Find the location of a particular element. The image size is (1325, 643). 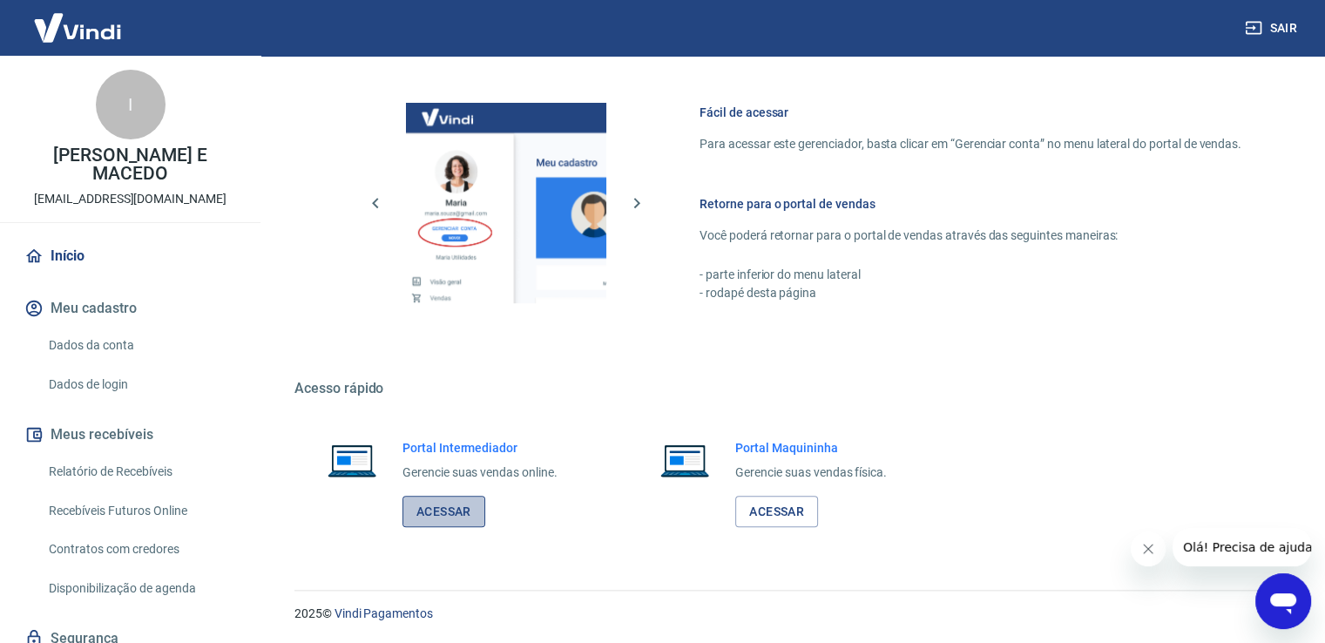

p: - parte inferior do menu lateral is located at coordinates (970, 274).